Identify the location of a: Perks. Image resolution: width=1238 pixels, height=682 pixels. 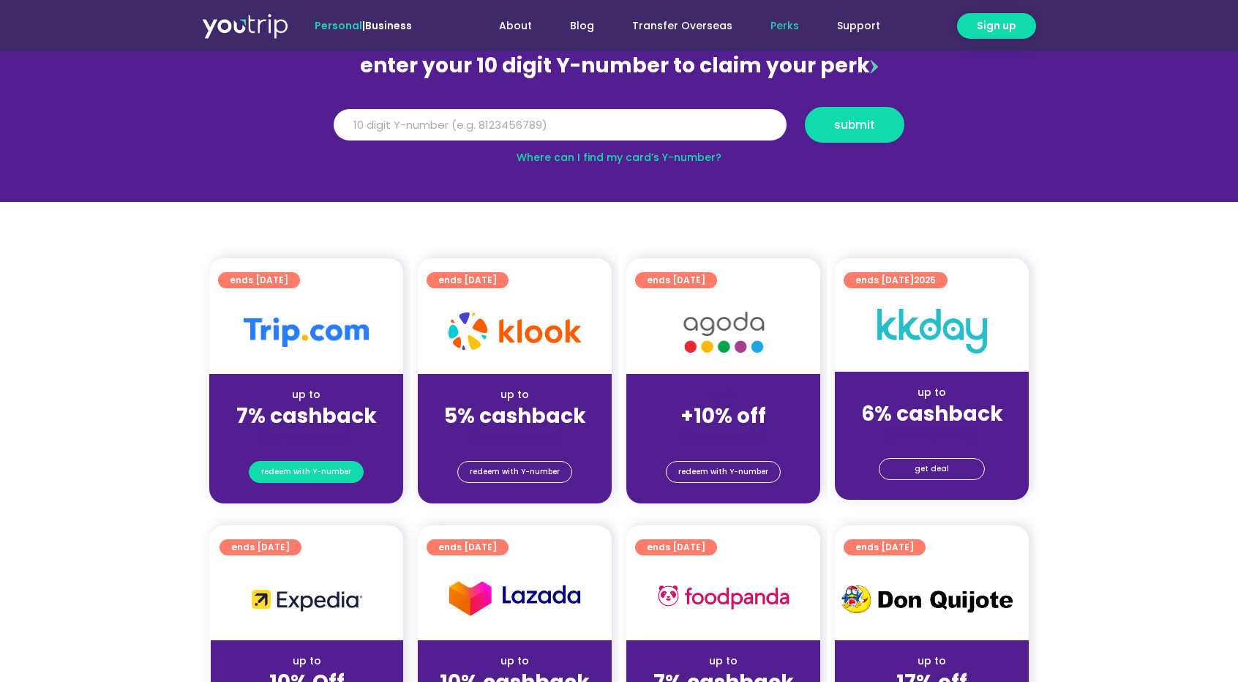
(784, 26).